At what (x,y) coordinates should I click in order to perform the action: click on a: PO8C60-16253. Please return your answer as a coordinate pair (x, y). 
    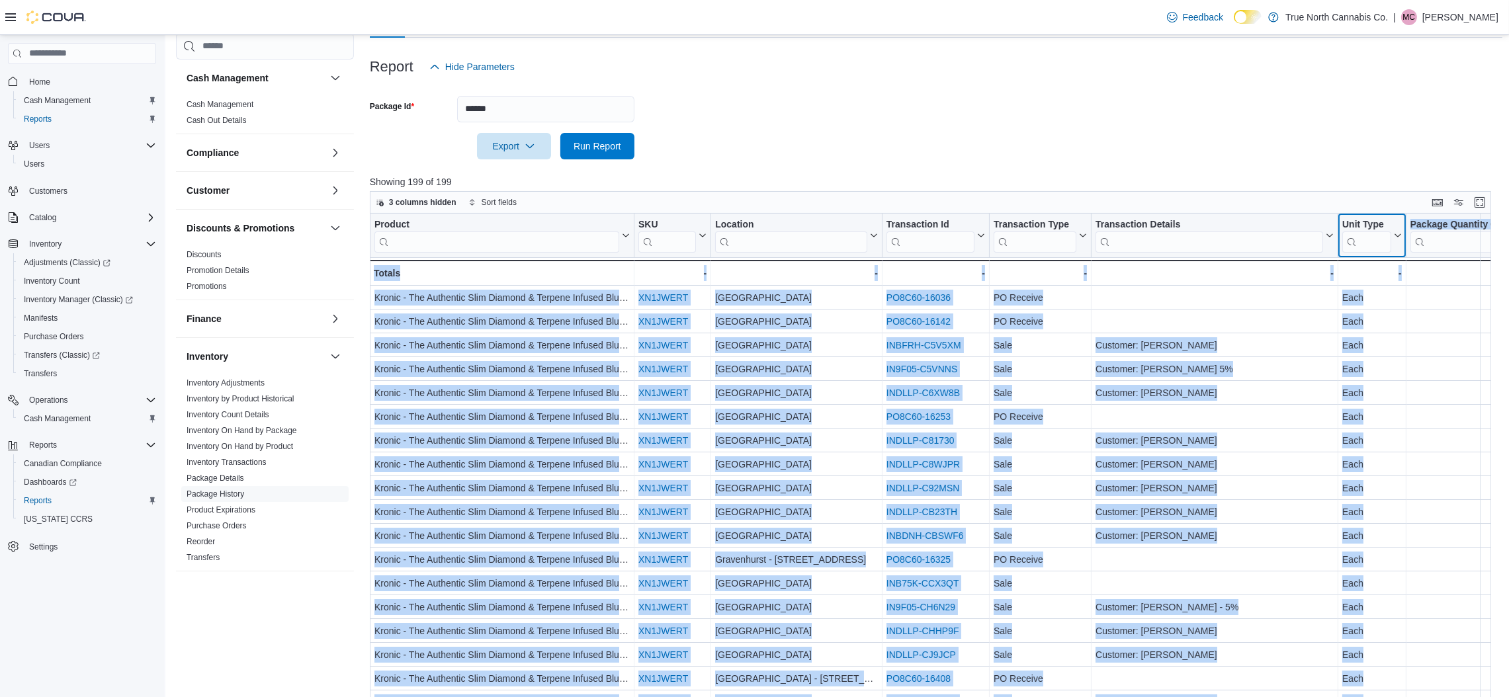
    Looking at the image, I should click on (918, 417).